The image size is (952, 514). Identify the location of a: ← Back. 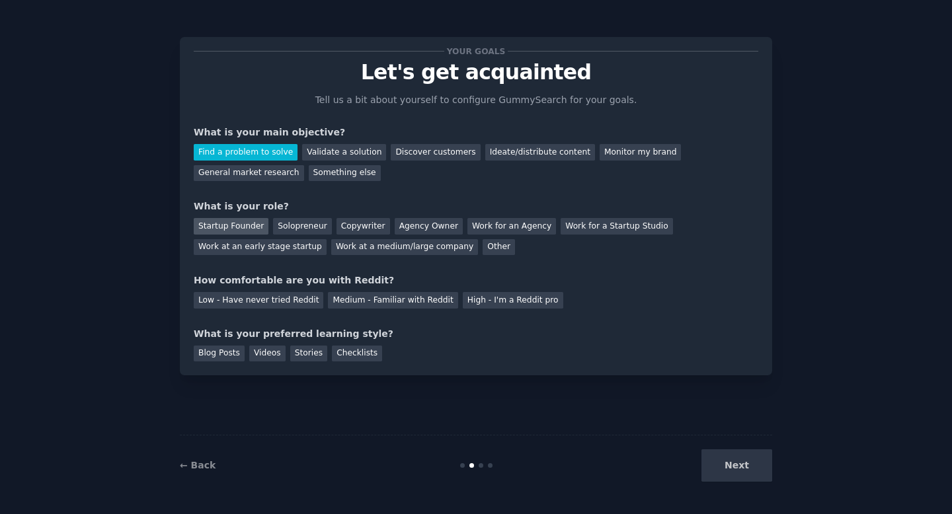
(198, 465).